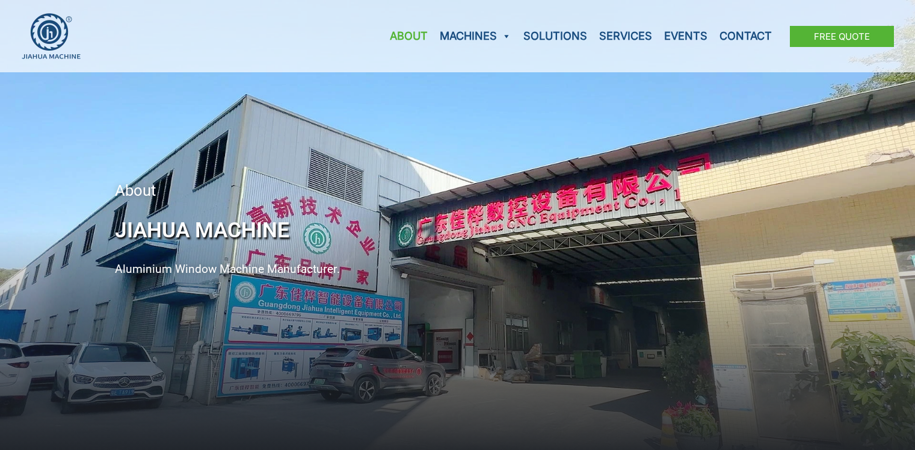  Describe the element at coordinates (458, 230) in the screenshot. I see `h1: Jiahua Machine` at that location.